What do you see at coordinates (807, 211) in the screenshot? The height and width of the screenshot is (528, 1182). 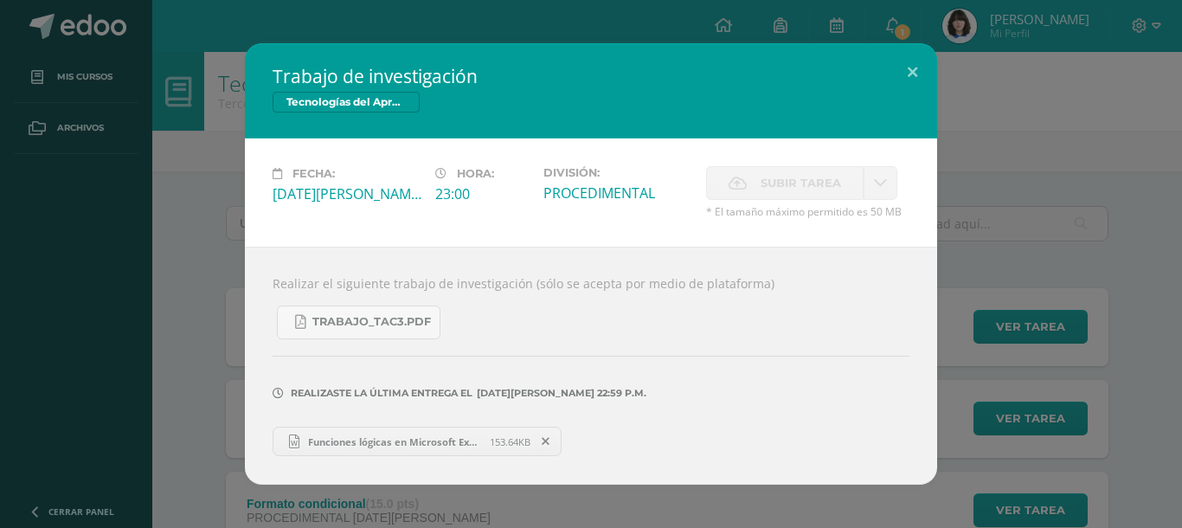 I see `span: * El tamaño máximo permitido es 50 MB` at bounding box center [807, 211].